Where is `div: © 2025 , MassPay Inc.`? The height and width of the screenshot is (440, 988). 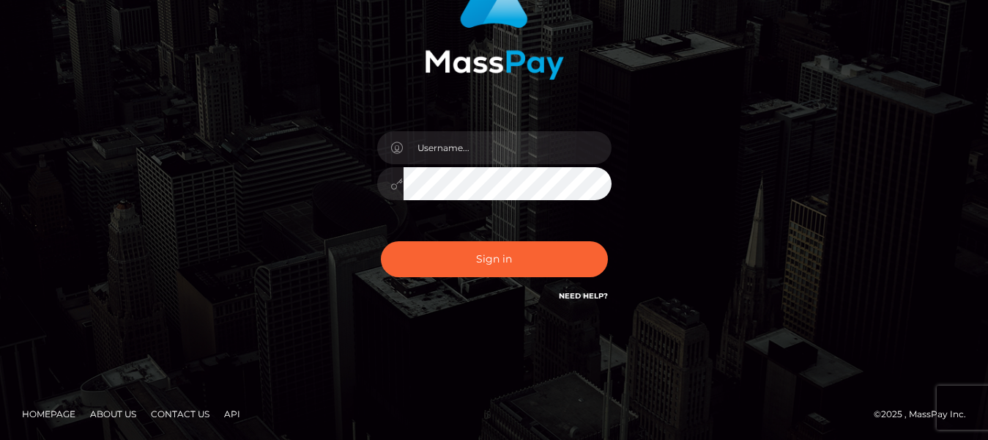 div: © 2025 , MassPay Inc. is located at coordinates (925, 414).